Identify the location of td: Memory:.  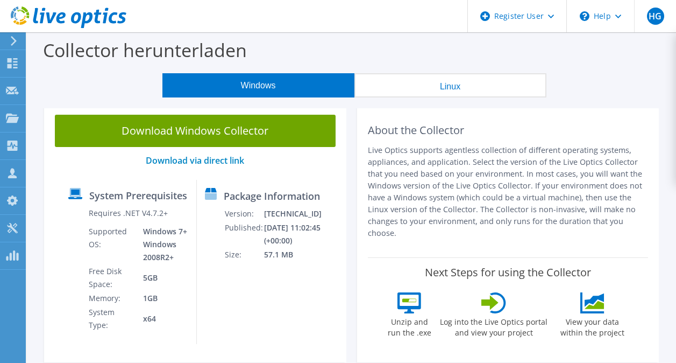
(111, 298).